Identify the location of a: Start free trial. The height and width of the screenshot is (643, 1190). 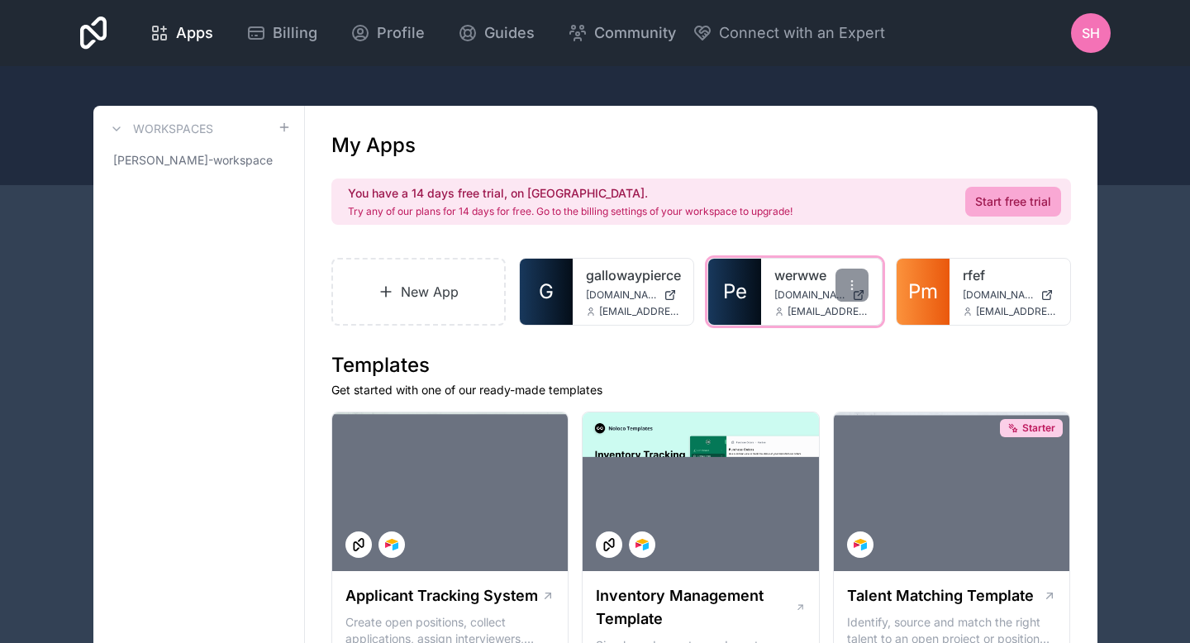
(1013, 202).